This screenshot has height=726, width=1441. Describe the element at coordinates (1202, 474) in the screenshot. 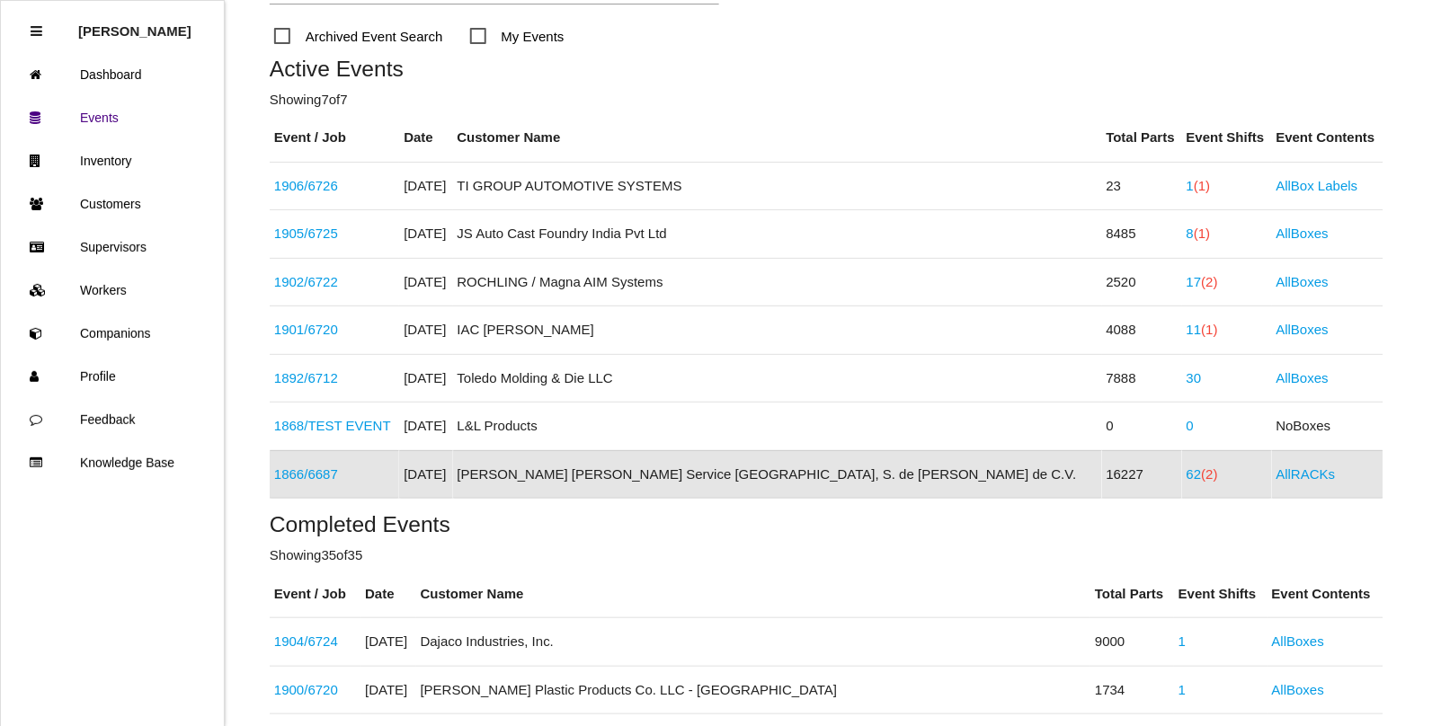

I see `a: 62(2)` at that location.